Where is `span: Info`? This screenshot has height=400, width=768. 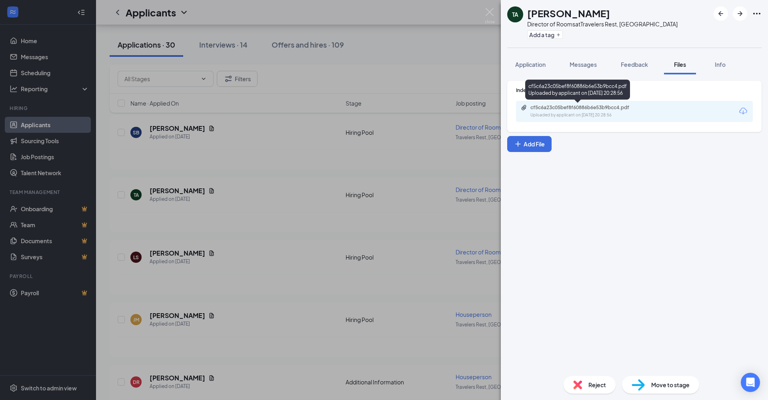 span: Info is located at coordinates (720, 64).